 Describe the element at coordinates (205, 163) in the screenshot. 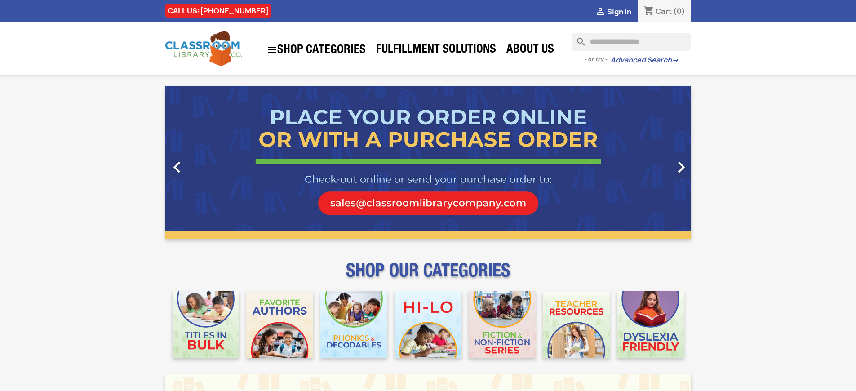

I see `a: Previous` at that location.